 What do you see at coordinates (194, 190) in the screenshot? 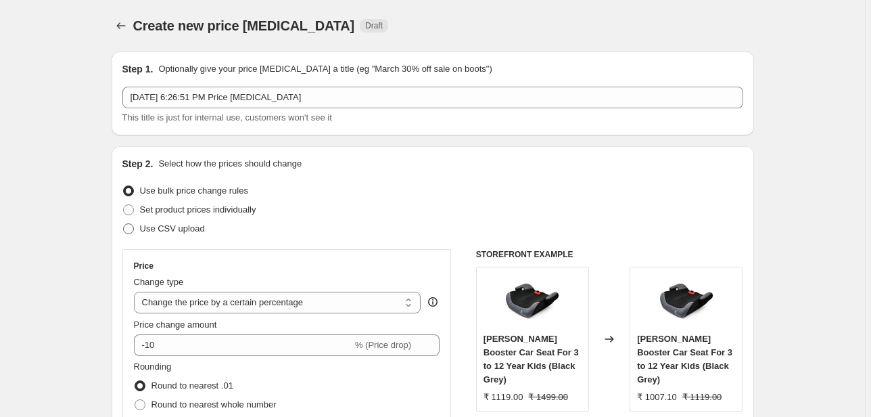
I see `span: Use bulk price change rules` at bounding box center [194, 190].